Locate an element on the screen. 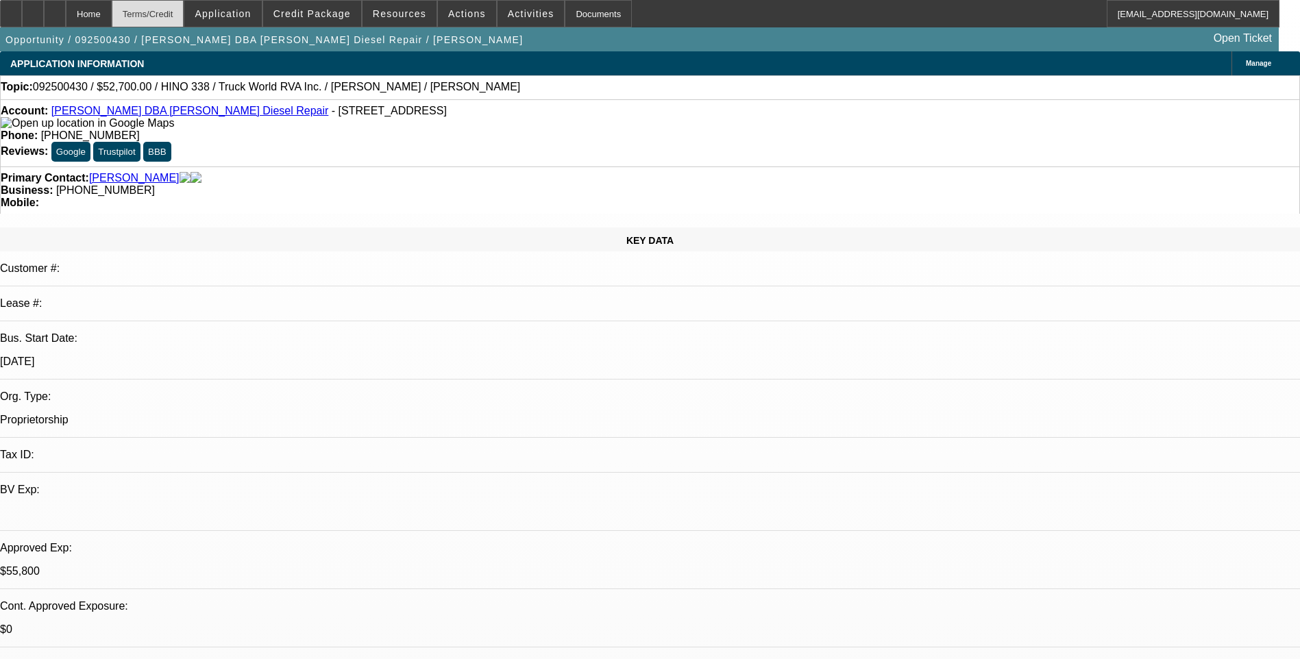  span: Credit Package is located at coordinates (312, 14).